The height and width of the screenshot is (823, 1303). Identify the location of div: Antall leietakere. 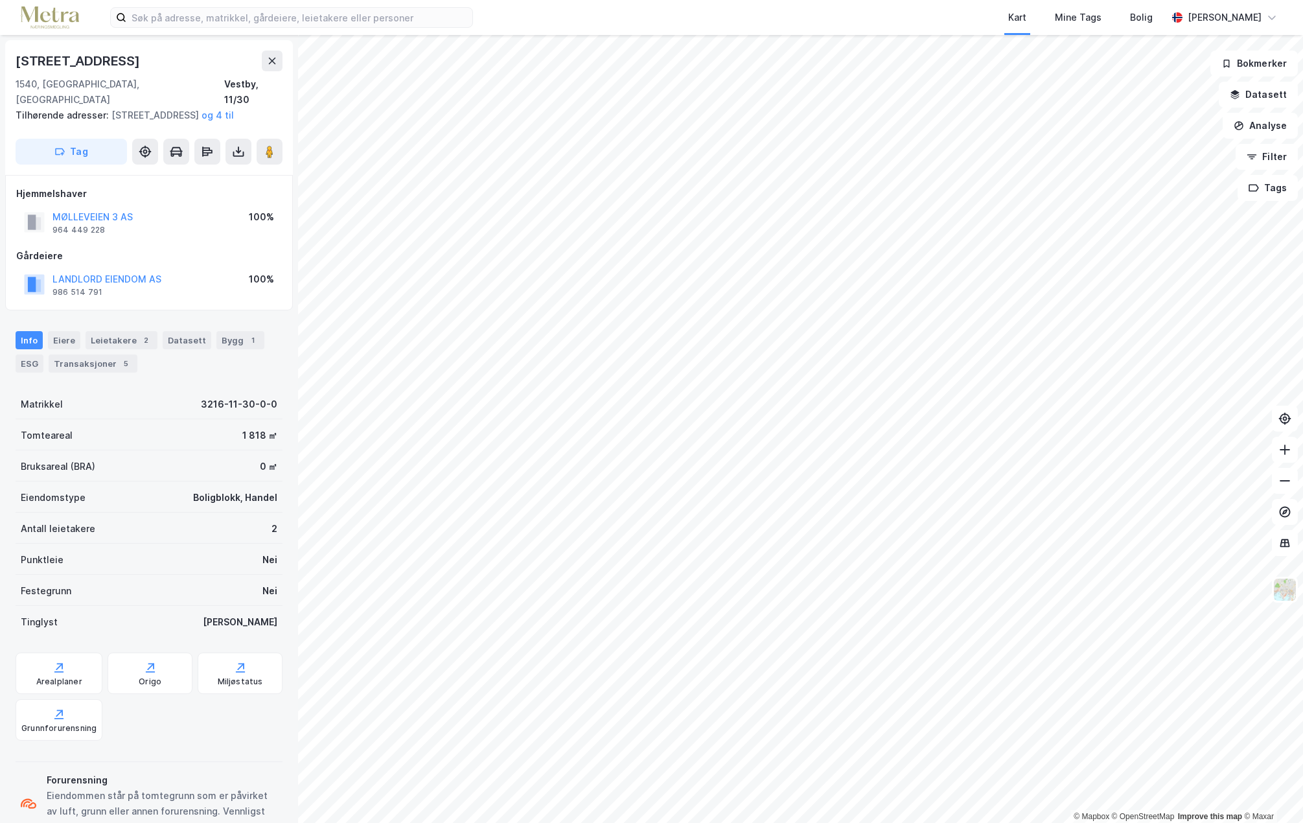
(58, 529).